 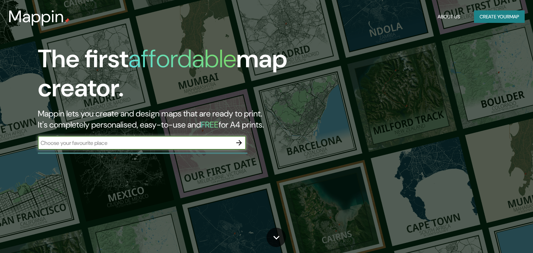 What do you see at coordinates (36, 17) in the screenshot?
I see `h3: Mappin` at bounding box center [36, 17].